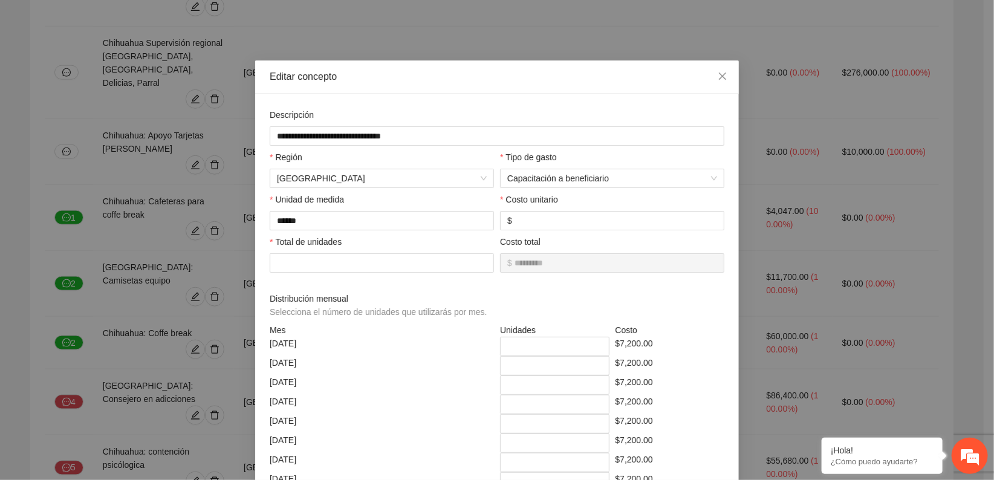 The width and height of the screenshot is (994, 480). I want to click on label: Costo unitario, so click(529, 199).